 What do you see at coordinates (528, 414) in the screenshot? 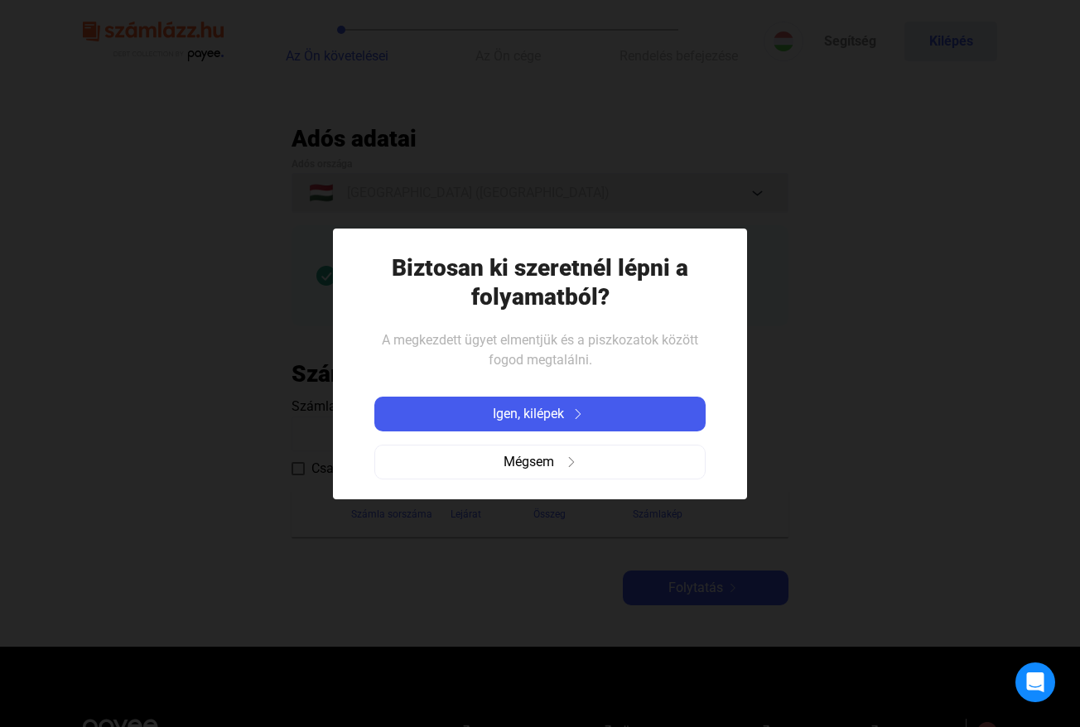
I see `span: Igen, kilépek` at bounding box center [528, 414].